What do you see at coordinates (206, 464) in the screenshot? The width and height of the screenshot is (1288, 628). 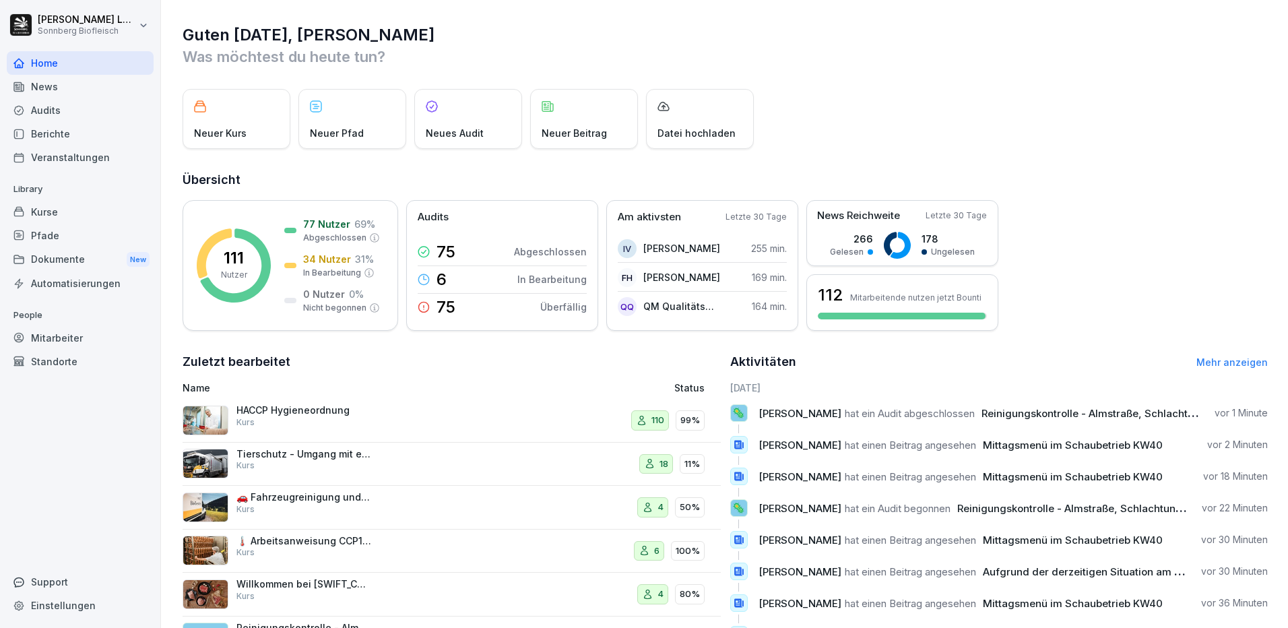 I see `img: bamexjacmri6zjb590eznjuv.png` at bounding box center [206, 464].